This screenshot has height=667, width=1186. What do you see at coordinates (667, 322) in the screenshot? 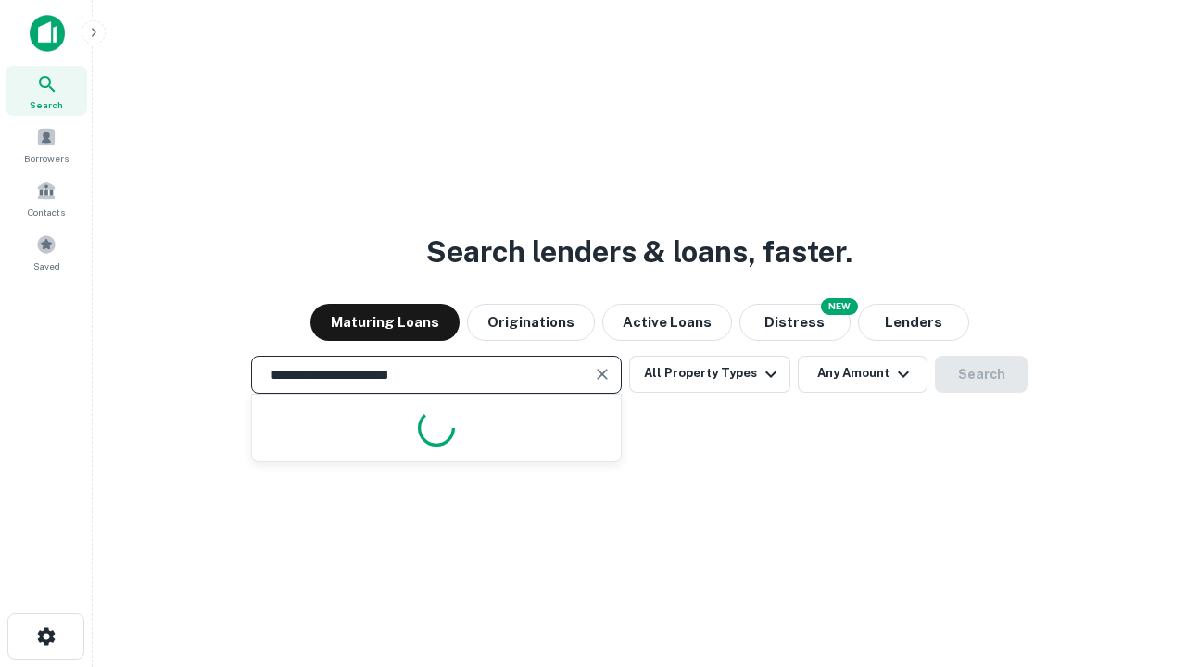
I see `button: Active Loans` at bounding box center [667, 322].